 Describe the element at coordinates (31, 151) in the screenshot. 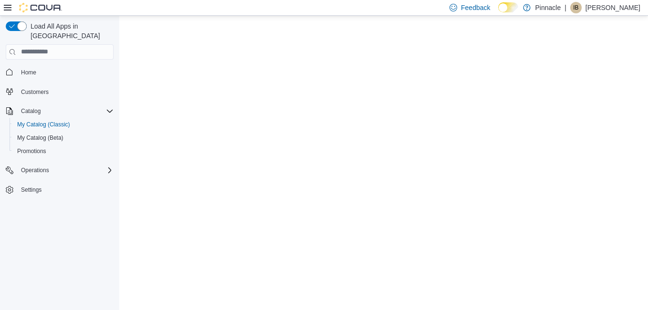

I see `a: Promotions` at that location.